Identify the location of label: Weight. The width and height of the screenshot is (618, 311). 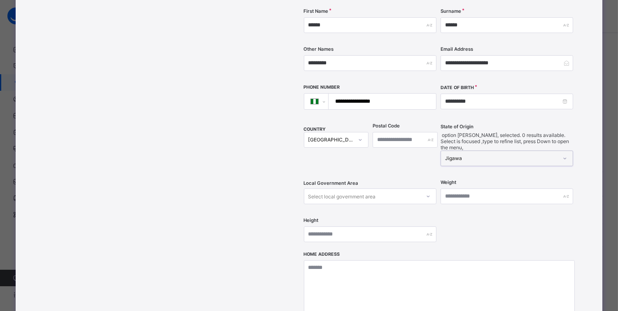
(448, 182).